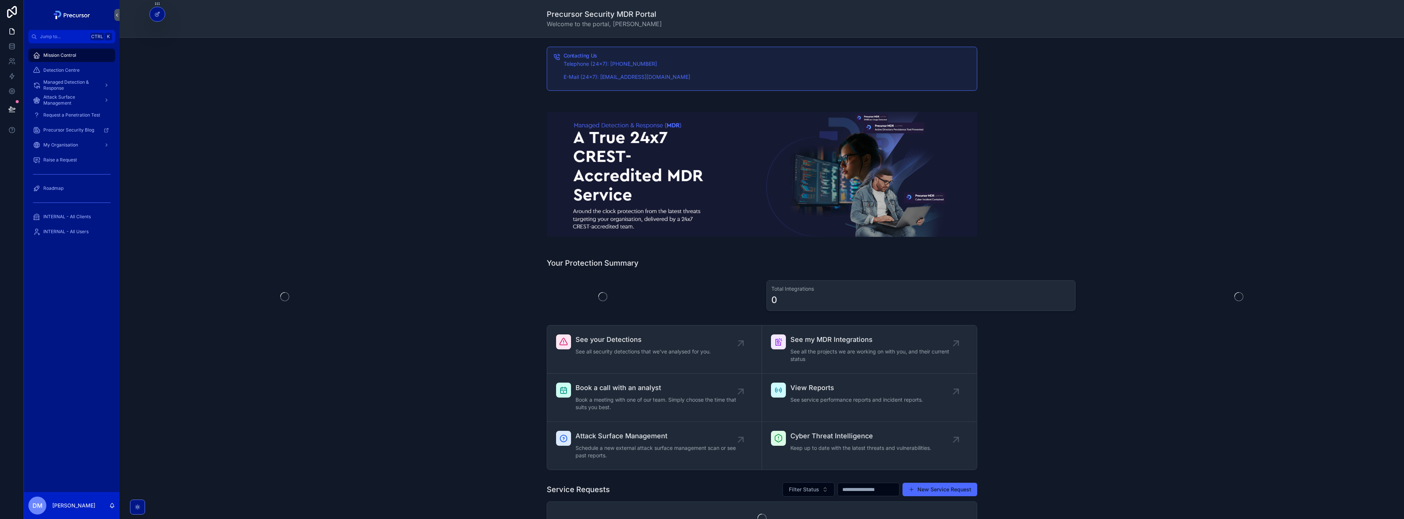  Describe the element at coordinates (37, 506) in the screenshot. I see `span: DM` at that location.